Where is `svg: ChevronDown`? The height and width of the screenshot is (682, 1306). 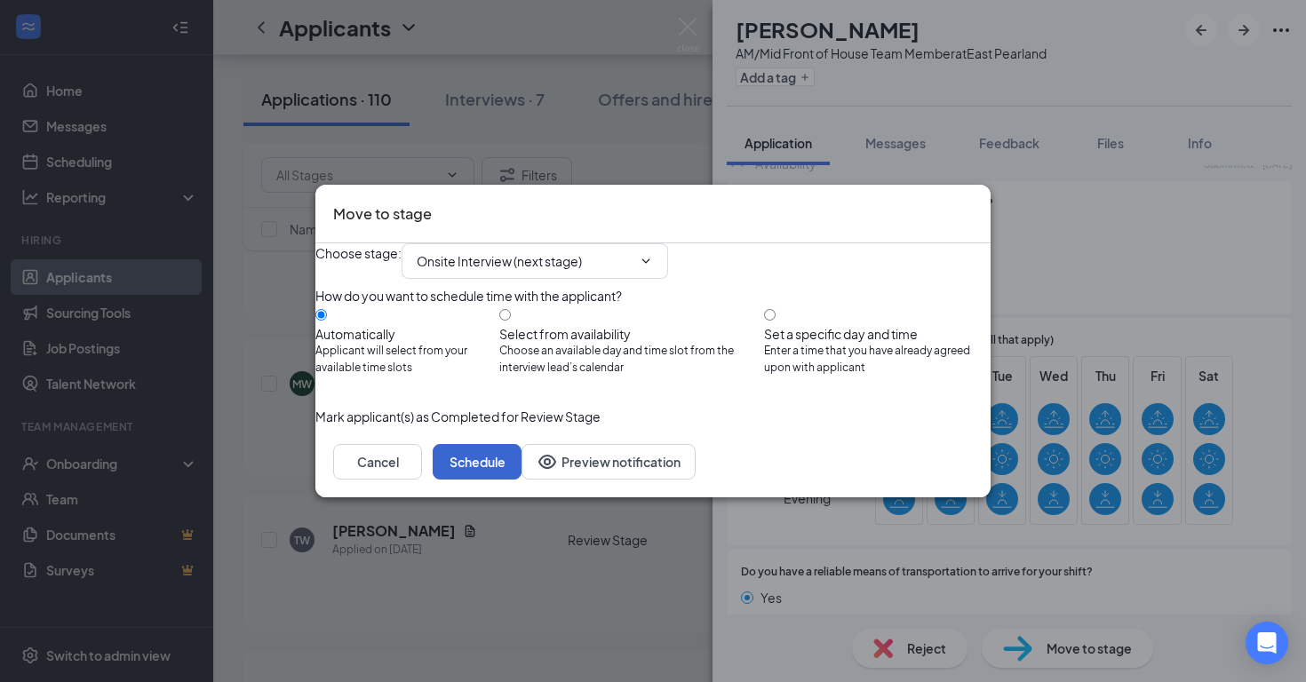
svg: ChevronDown is located at coordinates (646, 261).